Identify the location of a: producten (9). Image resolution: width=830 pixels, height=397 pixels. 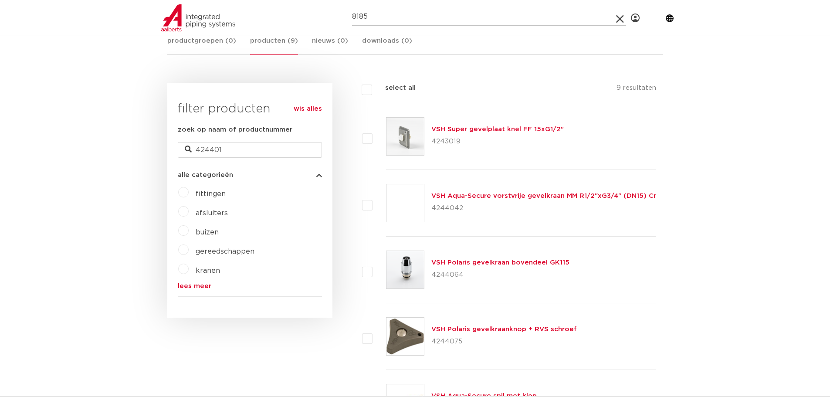
(274, 45).